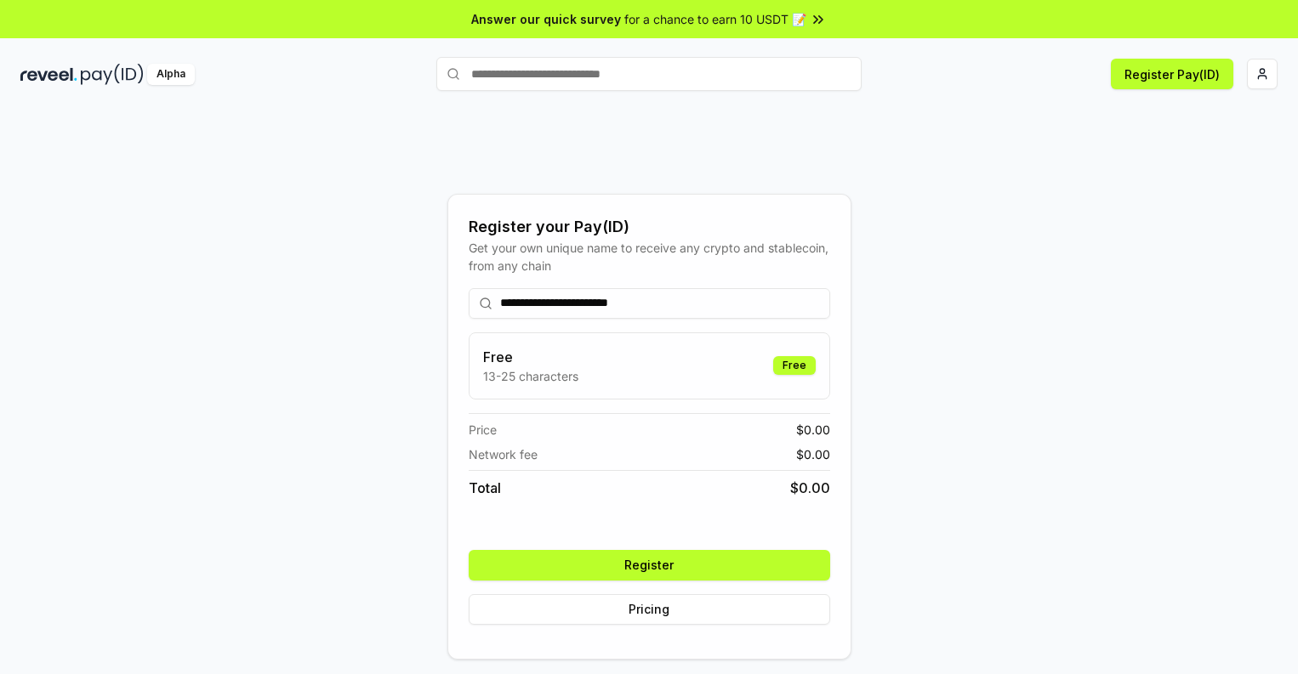 The height and width of the screenshot is (674, 1298). Describe the element at coordinates (649, 257) in the screenshot. I see `div: Get your own unique name to receive any crypto and stablecoin, from any chain` at that location.